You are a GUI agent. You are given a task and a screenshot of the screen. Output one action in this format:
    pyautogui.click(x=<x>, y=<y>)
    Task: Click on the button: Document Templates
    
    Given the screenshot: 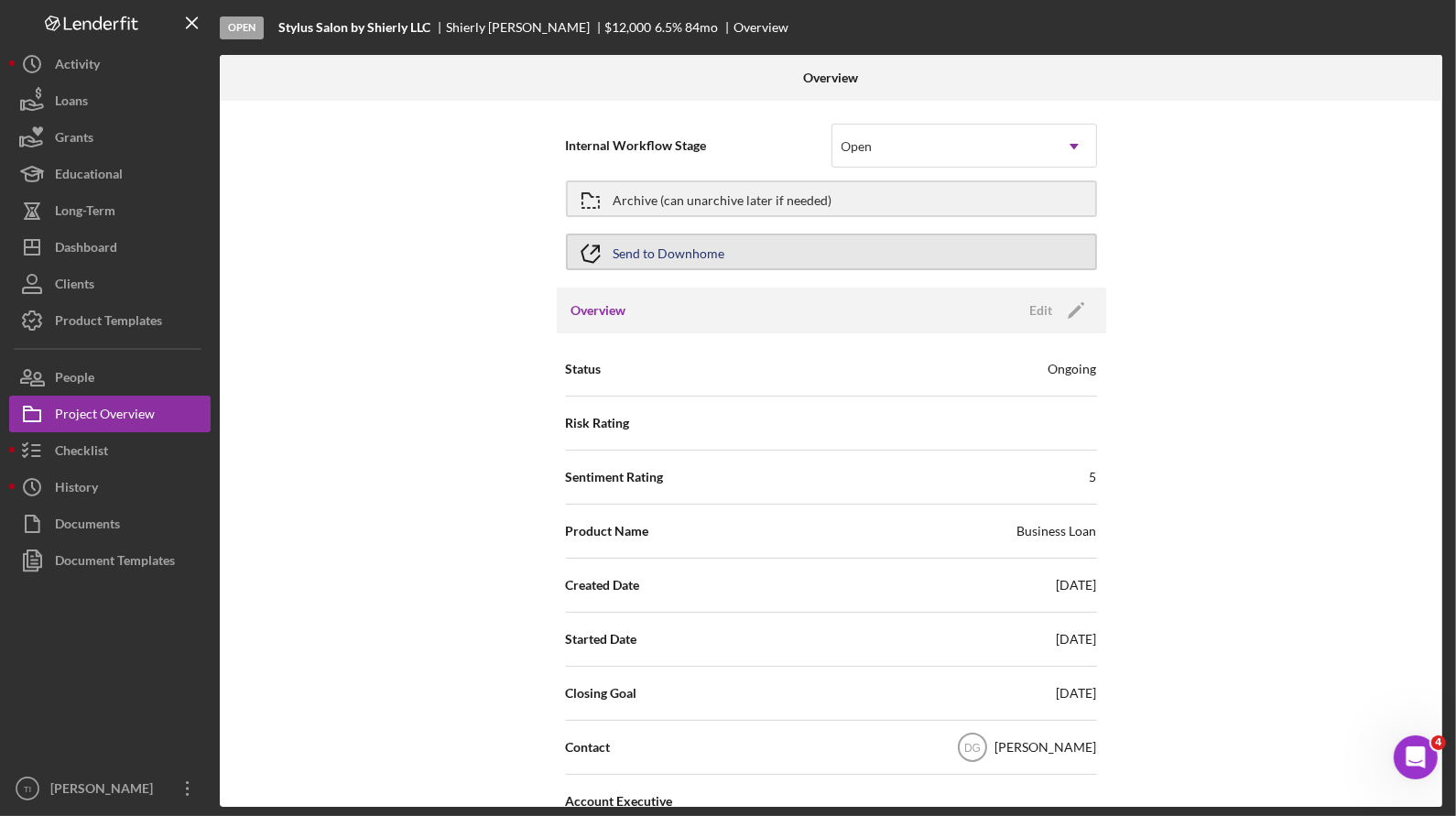 What is the action you would take?
    pyautogui.click(x=110, y=561)
    